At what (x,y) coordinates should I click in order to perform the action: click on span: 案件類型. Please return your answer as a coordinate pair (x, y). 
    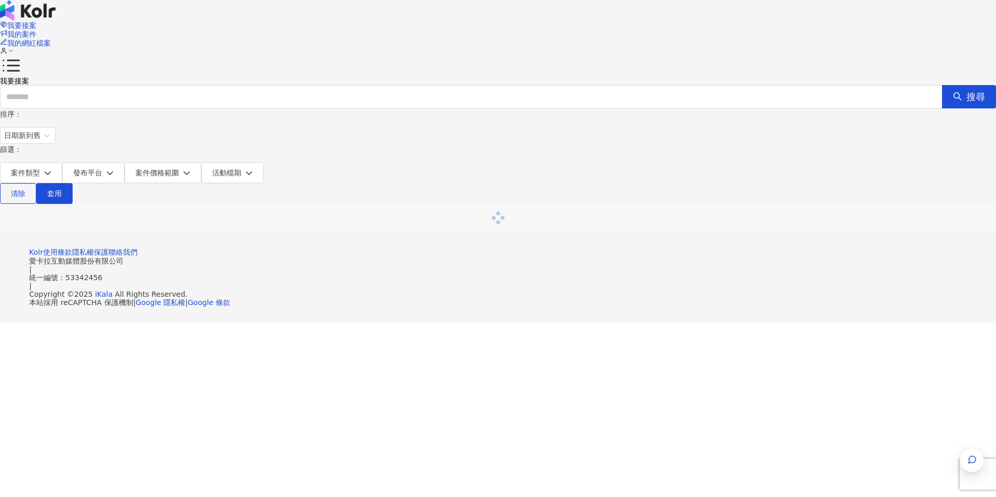
    Looking at the image, I should click on (25, 173).